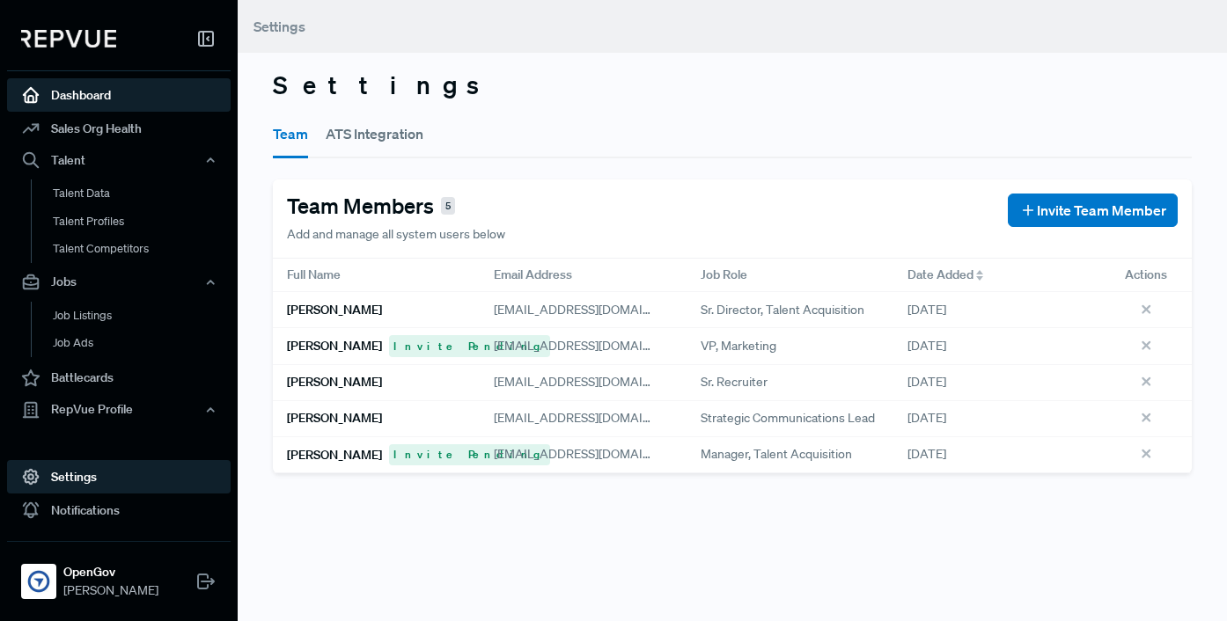  I want to click on a: Dashboard, so click(119, 95).